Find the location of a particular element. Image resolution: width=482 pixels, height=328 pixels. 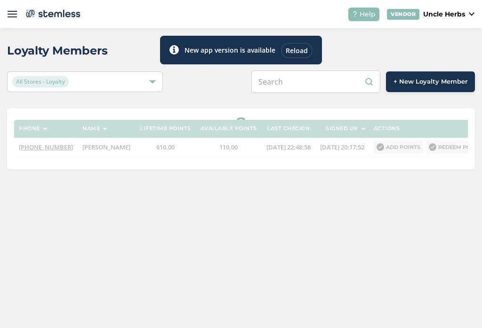

img: icon-toast-info-b13014a2.svg is located at coordinates (174, 50).